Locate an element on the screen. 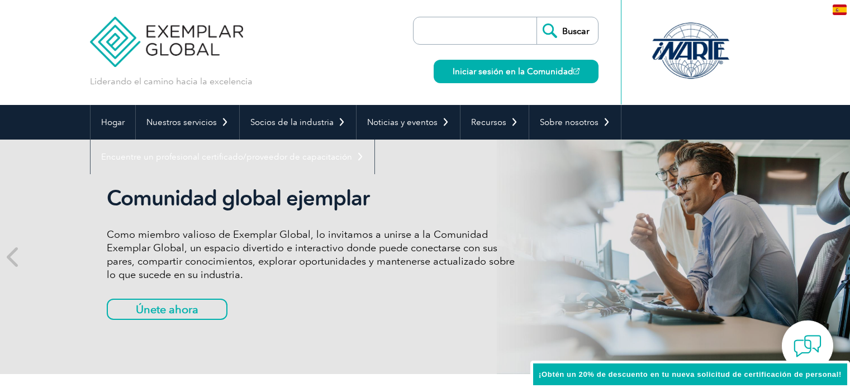 The image size is (850, 388). font: Como miembro valioso de Exemplar Global, lo invitamos a unirse a la Comunidad Exemplar Global, un... is located at coordinates (311, 255).